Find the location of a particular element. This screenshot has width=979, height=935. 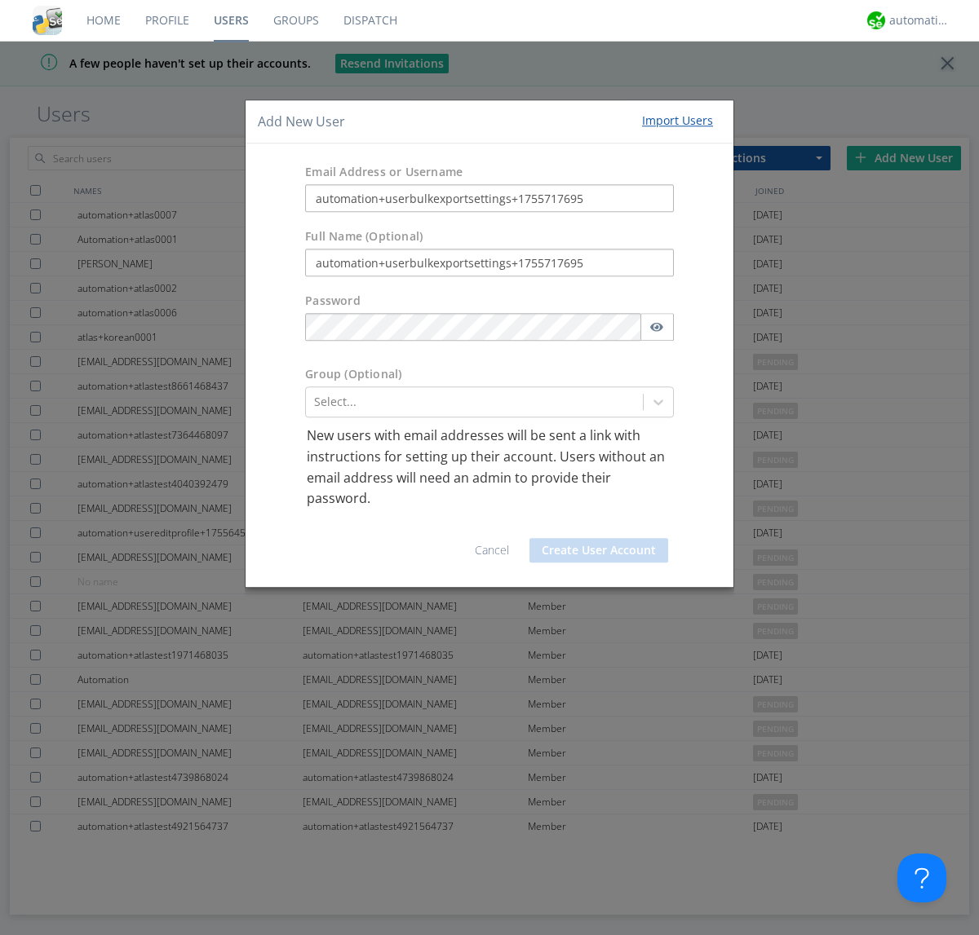

label: Full Name (Optional) is located at coordinates (364, 237).